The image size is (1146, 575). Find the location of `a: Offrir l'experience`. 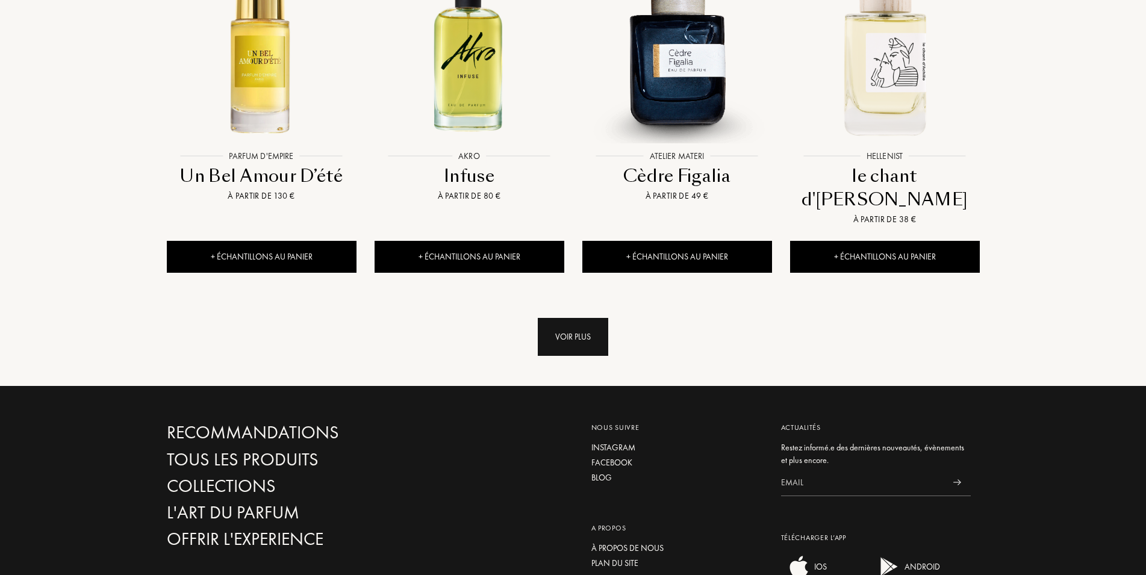

a: Offrir l'experience is located at coordinates (296, 539).